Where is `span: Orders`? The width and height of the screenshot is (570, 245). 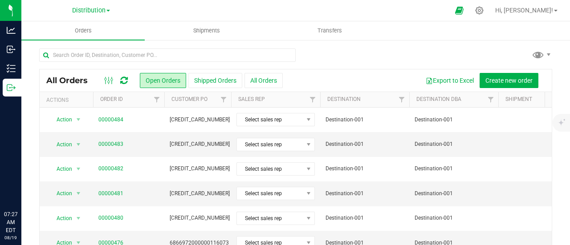
span: Orders is located at coordinates (83, 31).